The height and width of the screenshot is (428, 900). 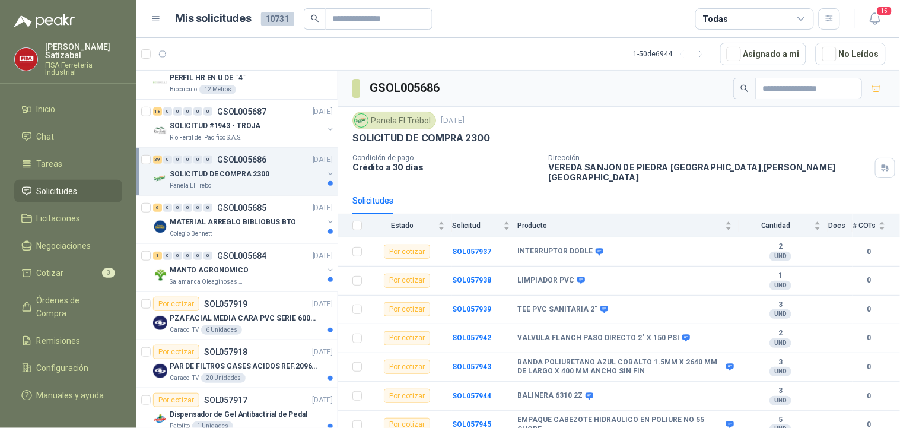 What do you see at coordinates (71, 395) in the screenshot?
I see `span: Manuales y ayuda` at bounding box center [71, 395].